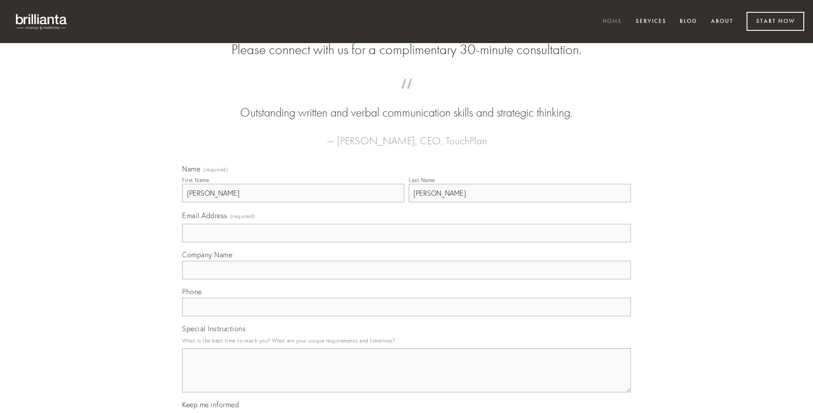  I want to click on a: Start Now, so click(775, 21).